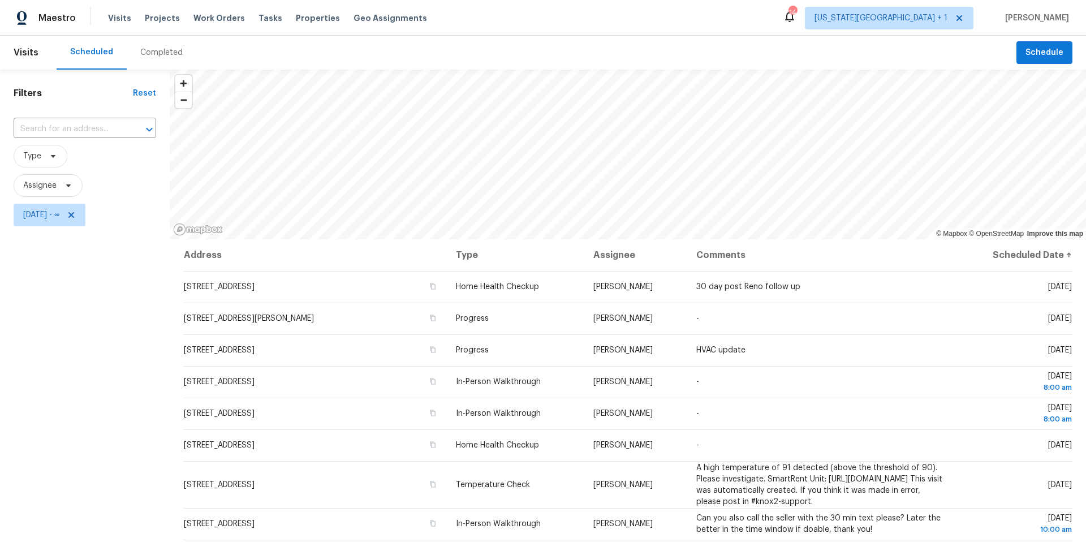  What do you see at coordinates (493, 485) in the screenshot?
I see `span: Temperature Check` at bounding box center [493, 485].